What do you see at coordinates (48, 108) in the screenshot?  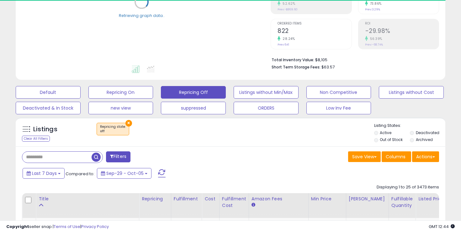 I see `button: Deactivated & In Stock` at bounding box center [48, 108].